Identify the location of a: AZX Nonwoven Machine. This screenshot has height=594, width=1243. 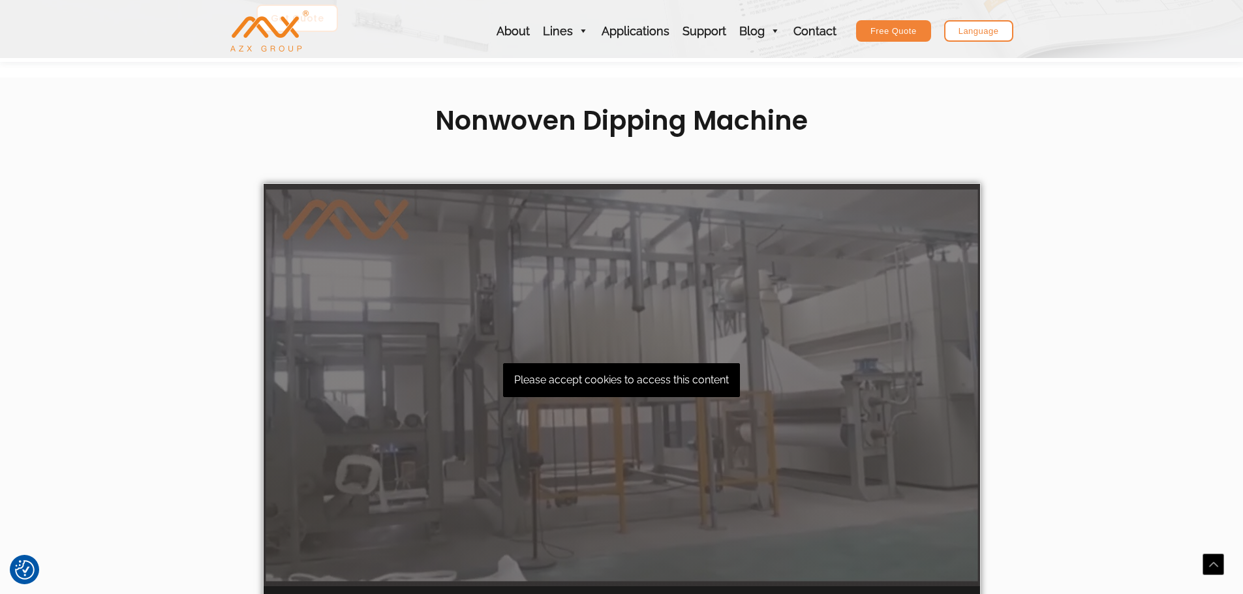
(269, 30).